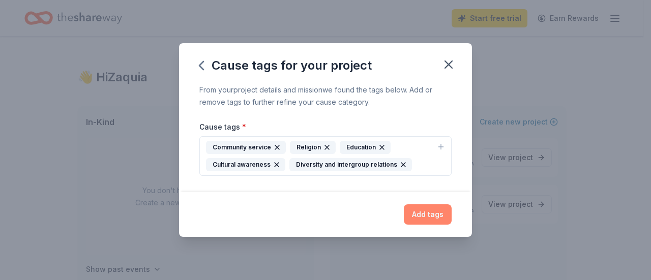 The width and height of the screenshot is (651, 280). Describe the element at coordinates (223, 127) in the screenshot. I see `label: Cause tags` at that location.